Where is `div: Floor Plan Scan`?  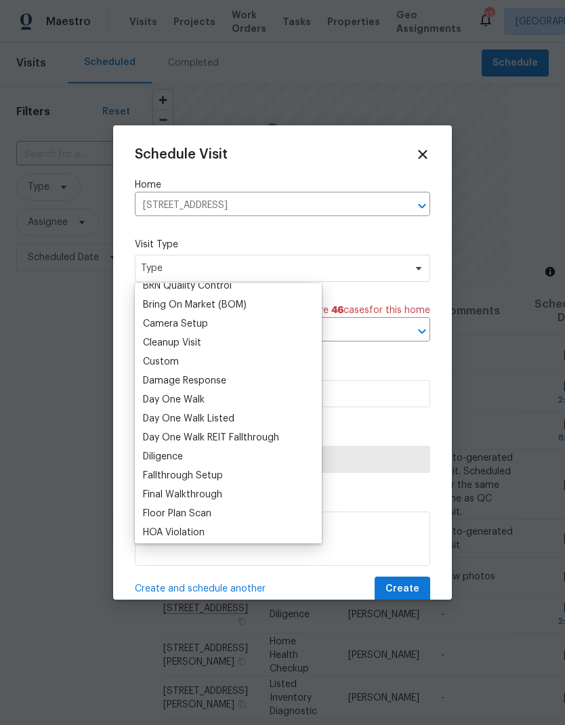
div: Floor Plan Scan is located at coordinates (177, 514).